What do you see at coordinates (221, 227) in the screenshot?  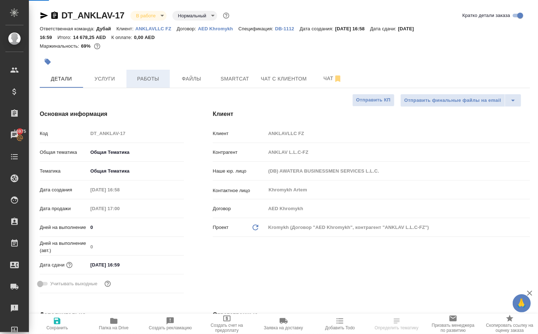 I see `p: Проект` at bounding box center [221, 227].